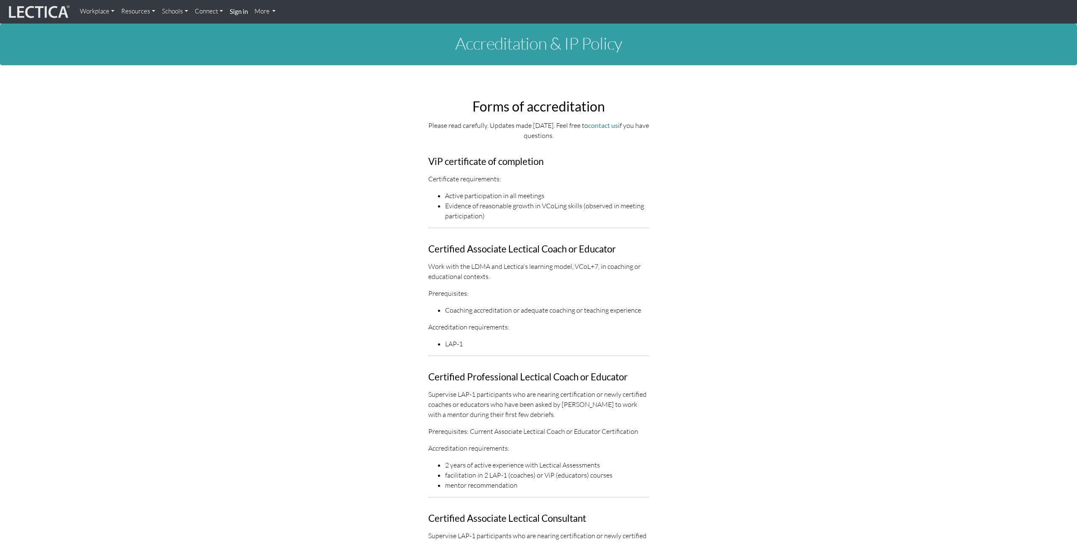 This screenshot has width=1077, height=542. I want to click on h3: ViP certificate of completion, so click(539, 162).